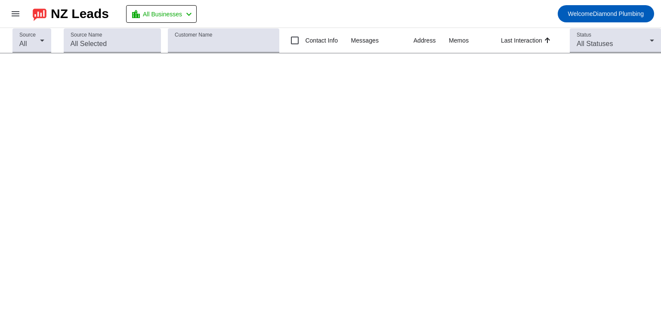 The height and width of the screenshot is (314, 661). What do you see at coordinates (15, 14) in the screenshot?
I see `mat-icon: menu` at bounding box center [15, 14].